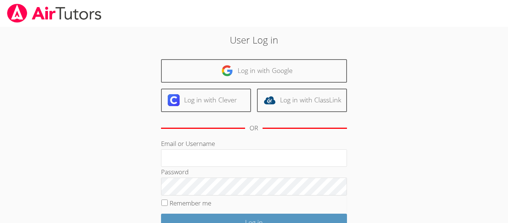 This screenshot has height=223, width=508. What do you see at coordinates (254, 71) in the screenshot?
I see `a: Log in with Google` at bounding box center [254, 71].